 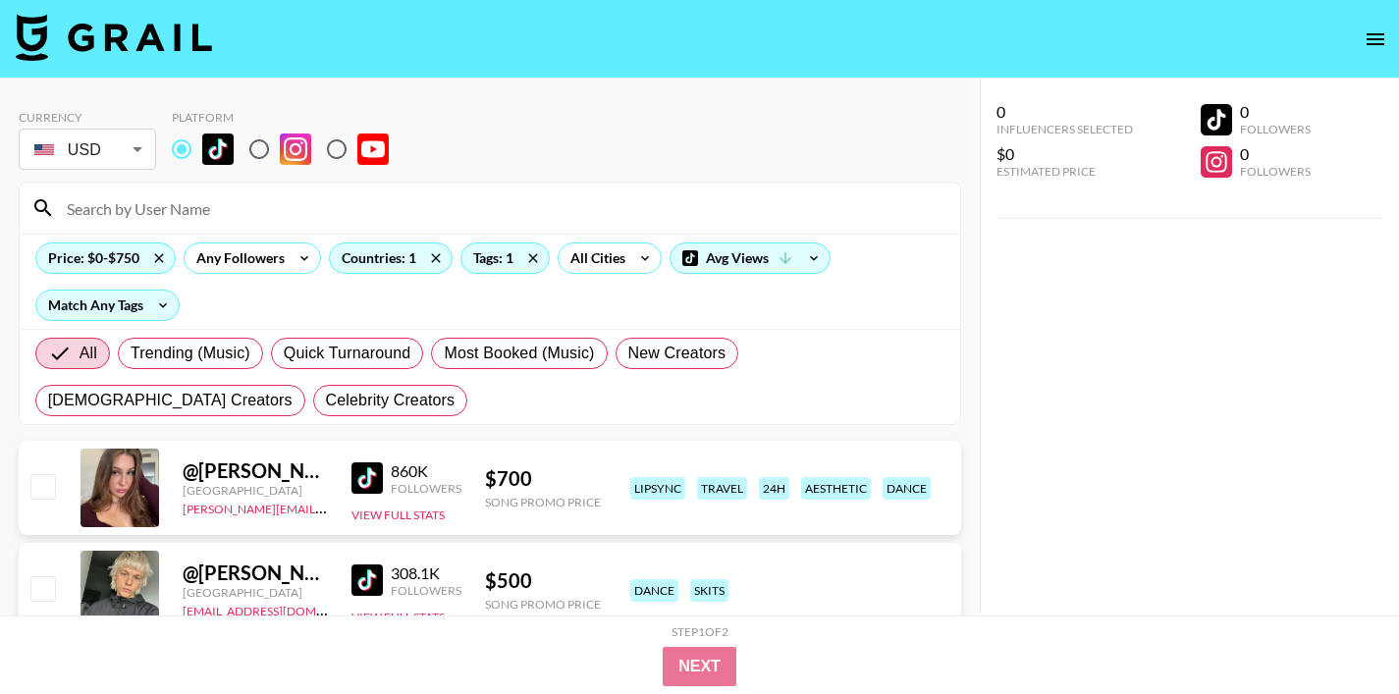 I want to click on div: Estimated Price, so click(x=1064, y=171).